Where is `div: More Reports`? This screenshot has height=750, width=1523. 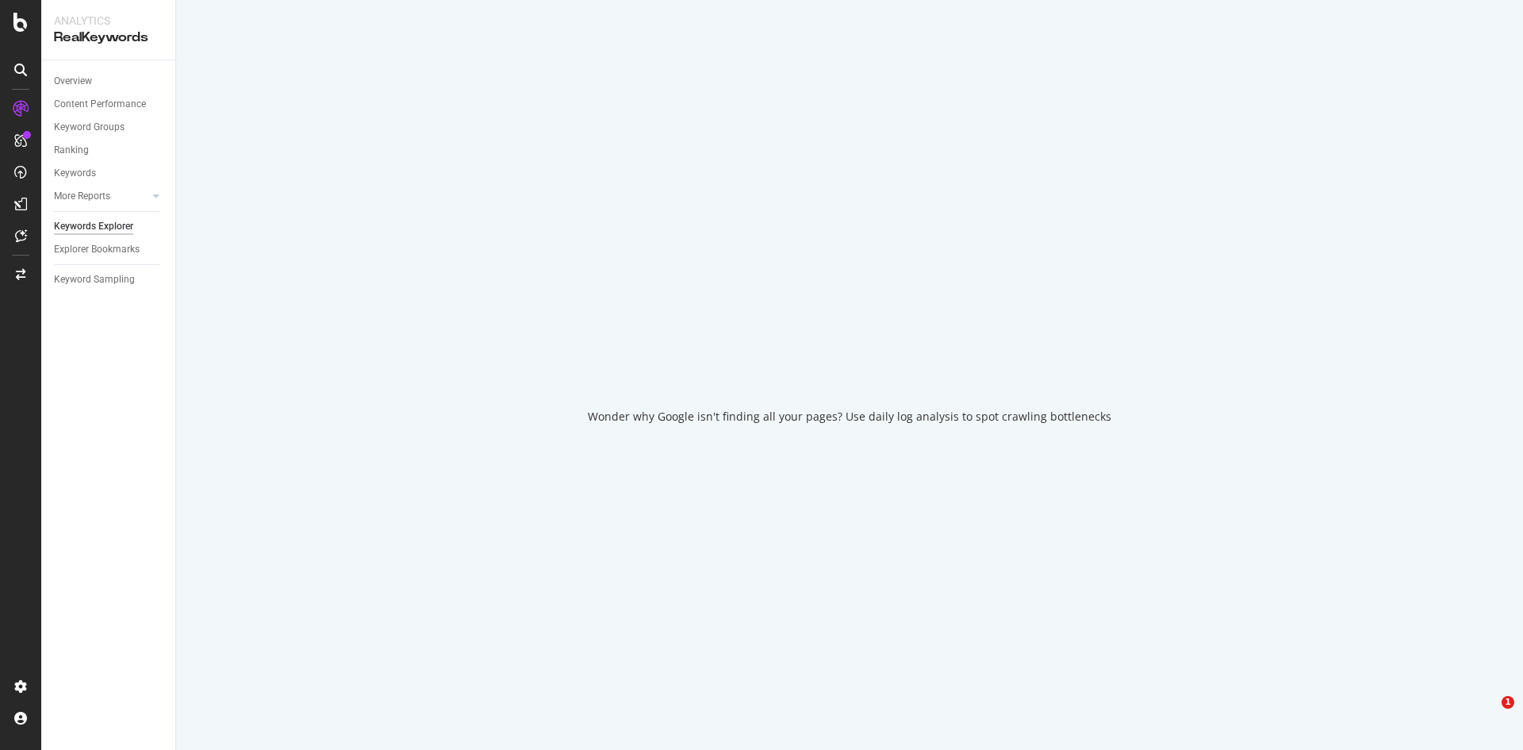 div: More Reports is located at coordinates (82, 196).